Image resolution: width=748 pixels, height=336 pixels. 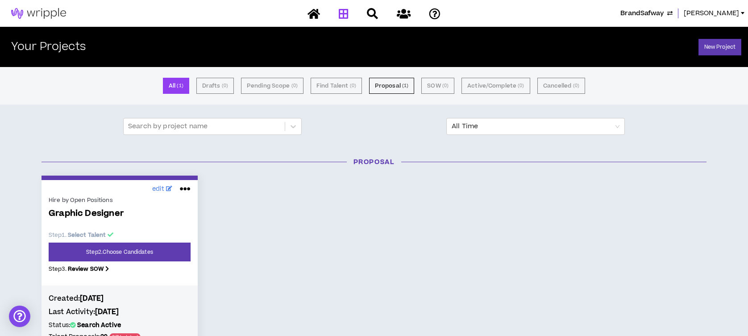 I want to click on a: New Project, so click(x=720, y=47).